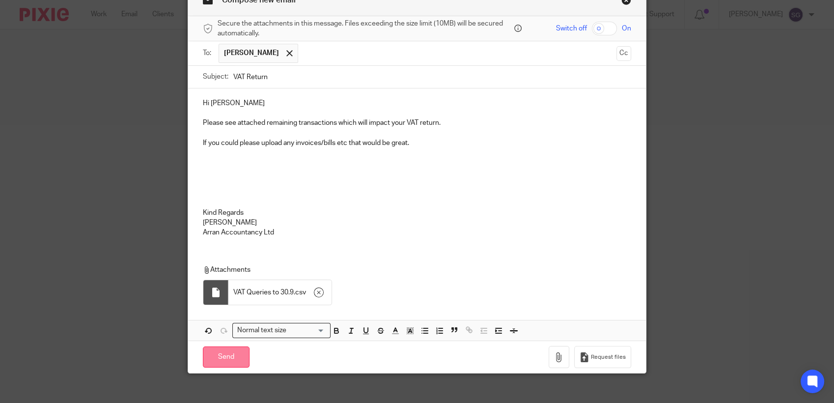 The height and width of the screenshot is (403, 834). What do you see at coordinates (417, 232) in the screenshot?
I see `p: Arran Accountancy Ltd` at bounding box center [417, 232].